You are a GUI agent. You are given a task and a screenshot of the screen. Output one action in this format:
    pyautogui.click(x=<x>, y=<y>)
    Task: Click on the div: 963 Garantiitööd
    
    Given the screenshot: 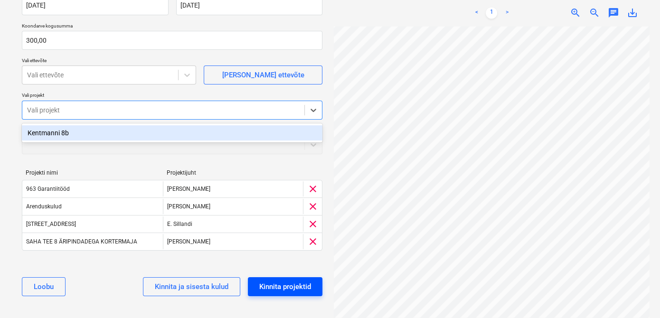 What is the action you would take?
    pyautogui.click(x=48, y=189)
    